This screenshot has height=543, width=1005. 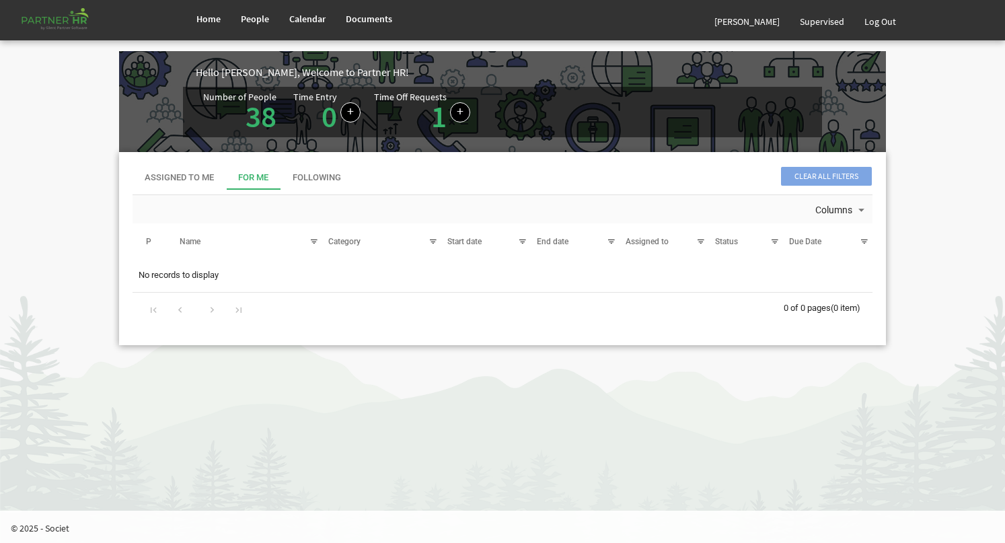 What do you see at coordinates (807, 308) in the screenshot?
I see `span: 0 of 0 pages` at bounding box center [807, 308].